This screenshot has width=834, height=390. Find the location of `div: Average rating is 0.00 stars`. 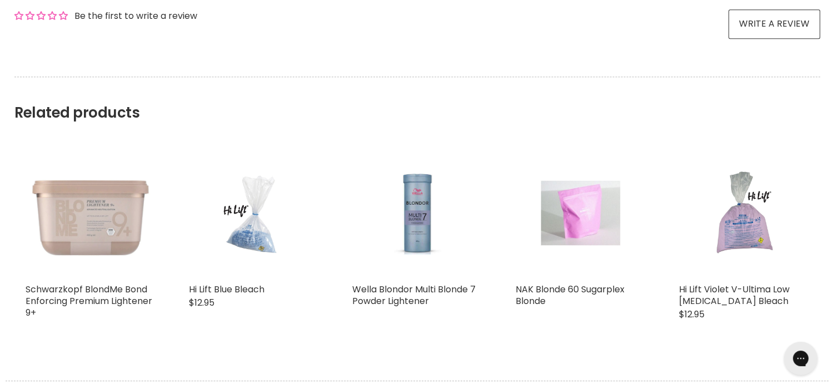

div: Average rating is 0.00 stars is located at coordinates (41, 16).